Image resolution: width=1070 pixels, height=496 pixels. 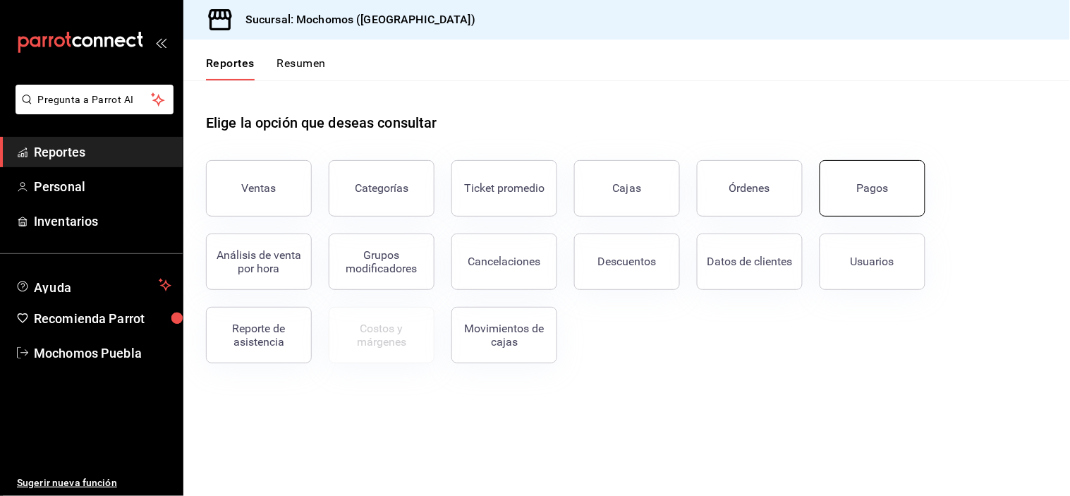 What do you see at coordinates (504, 262) in the screenshot?
I see `button: Cancelaciones` at bounding box center [504, 262].